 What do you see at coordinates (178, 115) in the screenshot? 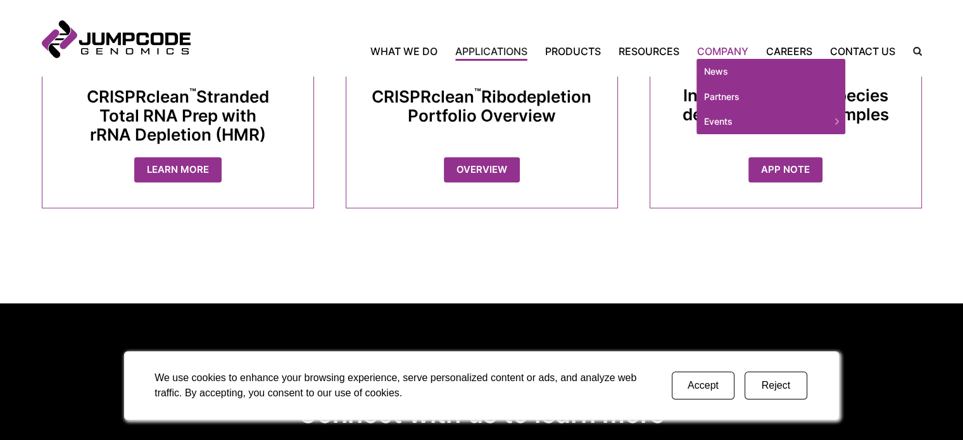
I see `h3: CRISPRclean Stranded rRNA Depletion (HMR)` at bounding box center [178, 115].